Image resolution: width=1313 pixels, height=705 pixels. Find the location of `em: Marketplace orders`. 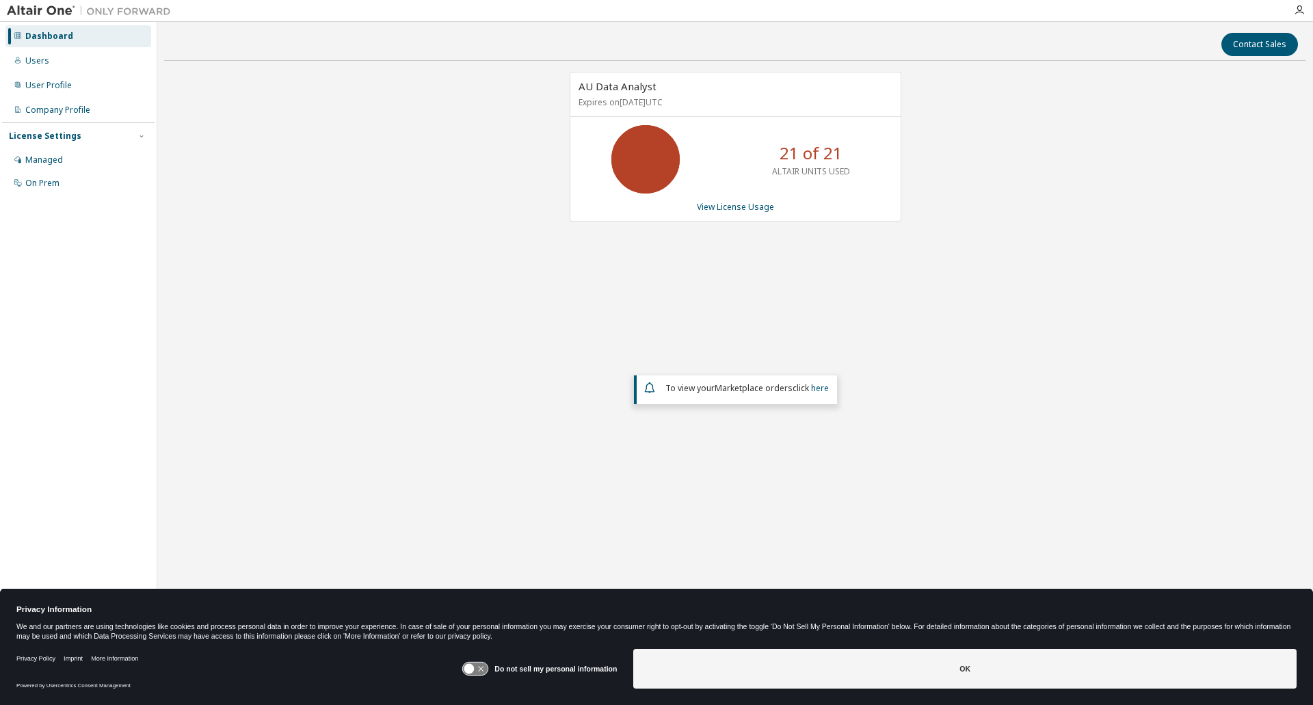

em: Marketplace orders is located at coordinates (753, 388).